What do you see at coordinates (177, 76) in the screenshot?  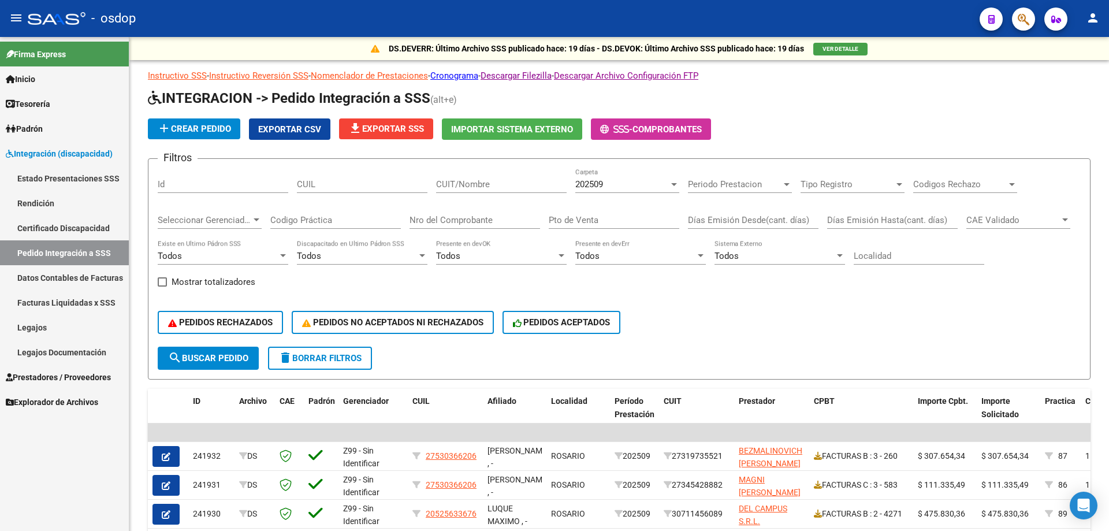 I see `a: Instructivo SSS` at bounding box center [177, 76].